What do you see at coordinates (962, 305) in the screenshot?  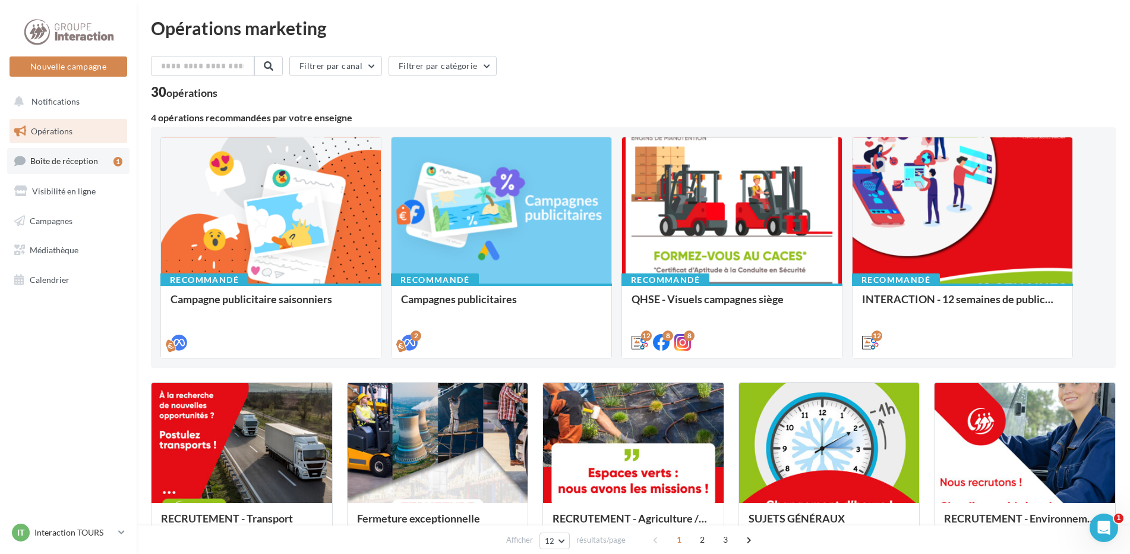 I see `div: INTERACTION - 12 semaines de publication` at bounding box center [962, 305].